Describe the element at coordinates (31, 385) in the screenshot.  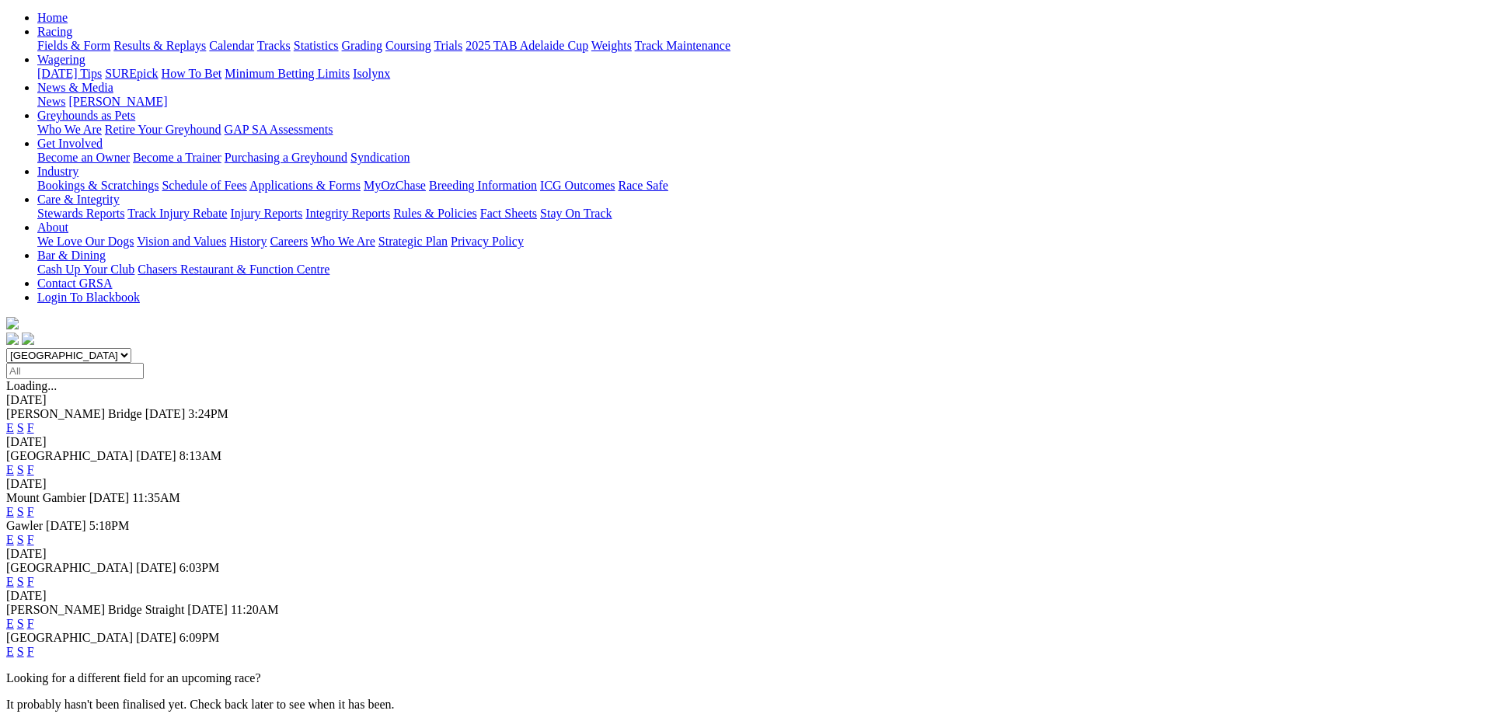
I see `span: Loading...` at that location.